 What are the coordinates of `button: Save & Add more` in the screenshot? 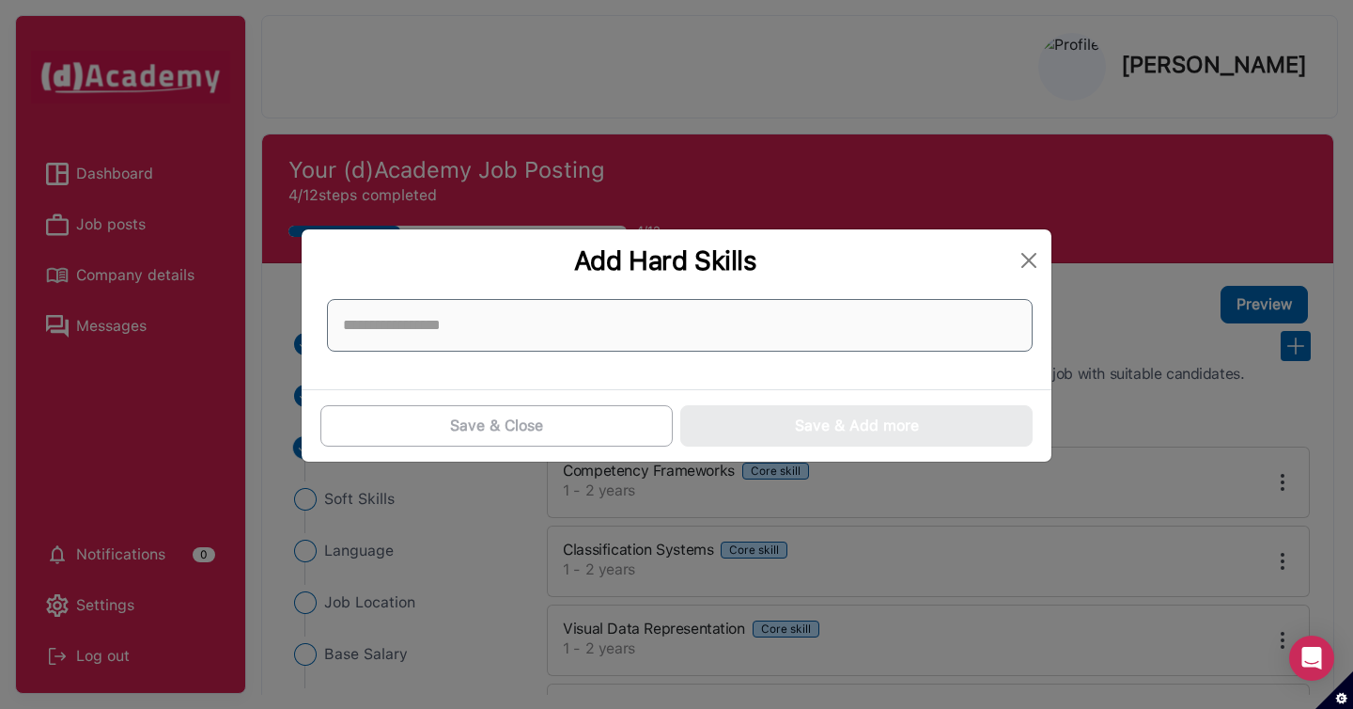 It's located at (856, 426).